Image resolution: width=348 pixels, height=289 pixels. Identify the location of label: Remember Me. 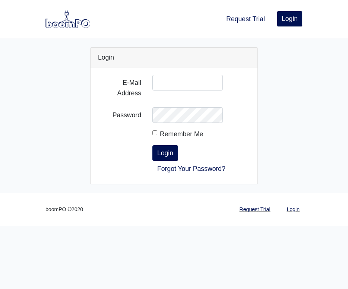
(181, 134).